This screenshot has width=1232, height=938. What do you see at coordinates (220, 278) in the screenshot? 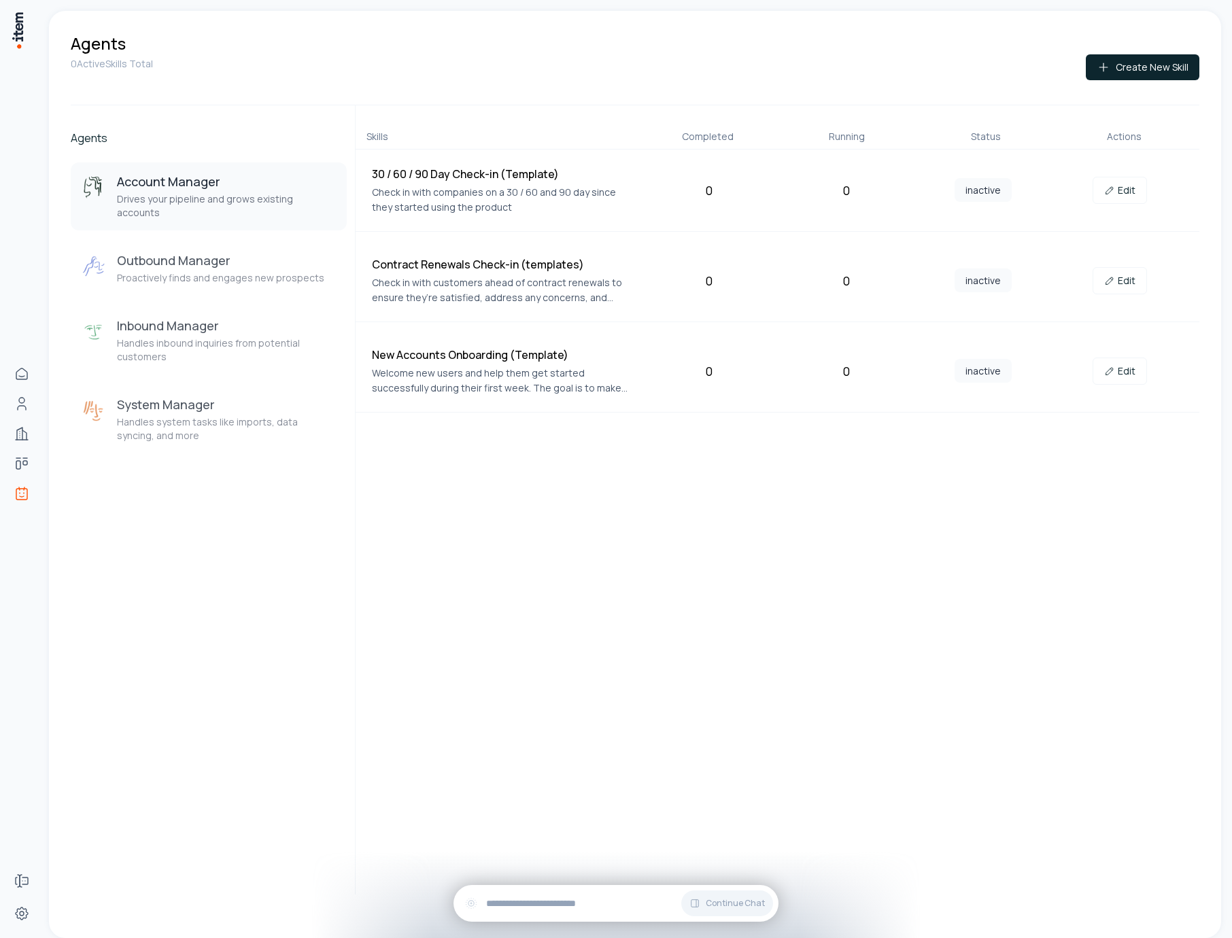
I see `p: Proactively finds and engages new prospects` at bounding box center [220, 278].